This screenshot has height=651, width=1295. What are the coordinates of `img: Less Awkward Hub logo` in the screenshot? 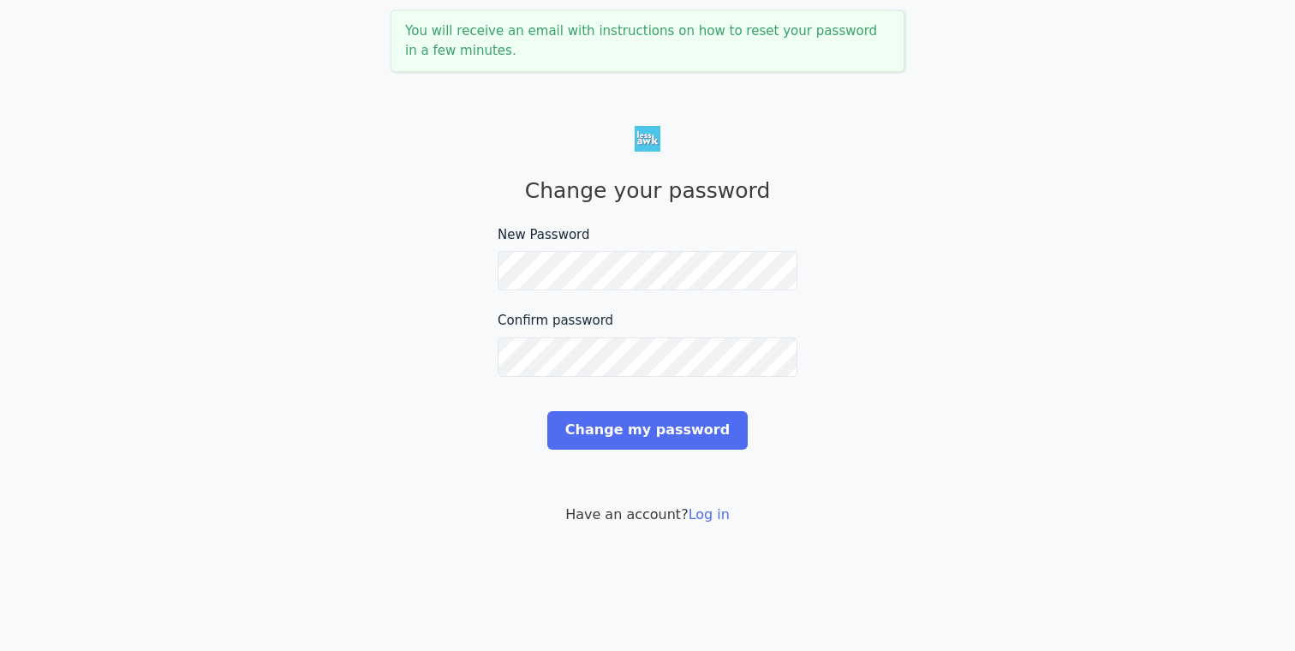 It's located at (648, 139).